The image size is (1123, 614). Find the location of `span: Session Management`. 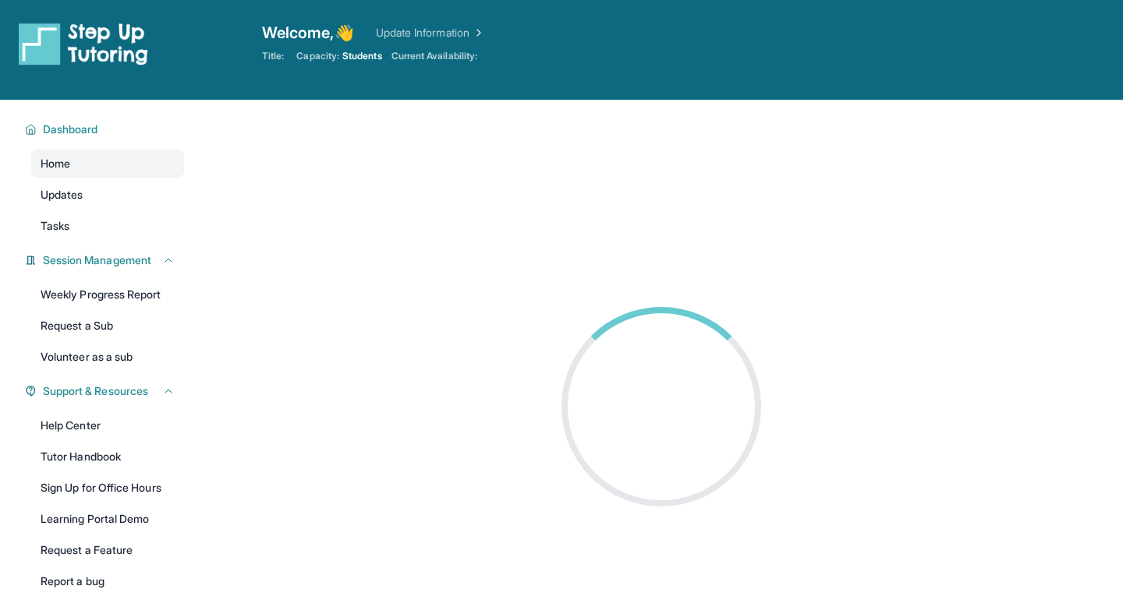

span: Session Management is located at coordinates (97, 260).